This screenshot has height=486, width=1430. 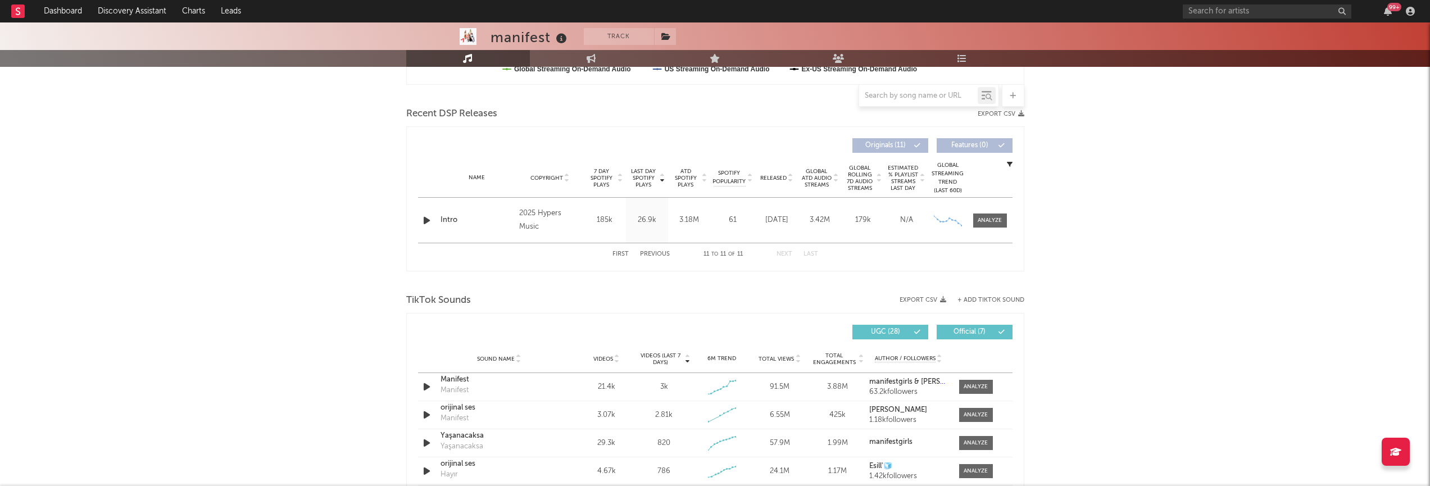 What do you see at coordinates (773, 178) in the screenshot?
I see `span: Released` at bounding box center [773, 178].